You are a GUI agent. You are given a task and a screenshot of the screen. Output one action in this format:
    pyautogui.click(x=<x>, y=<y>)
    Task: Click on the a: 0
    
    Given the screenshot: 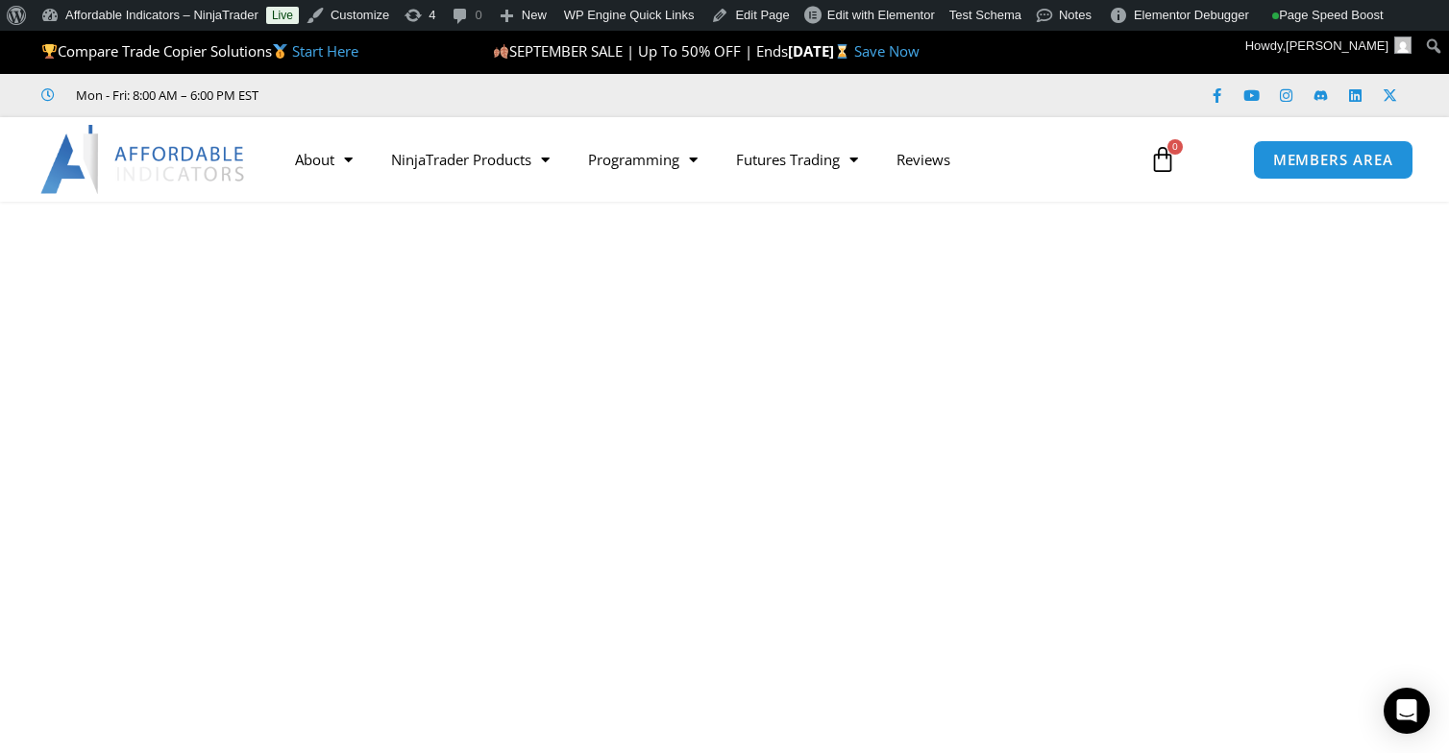 What is the action you would take?
    pyautogui.click(x=1163, y=160)
    